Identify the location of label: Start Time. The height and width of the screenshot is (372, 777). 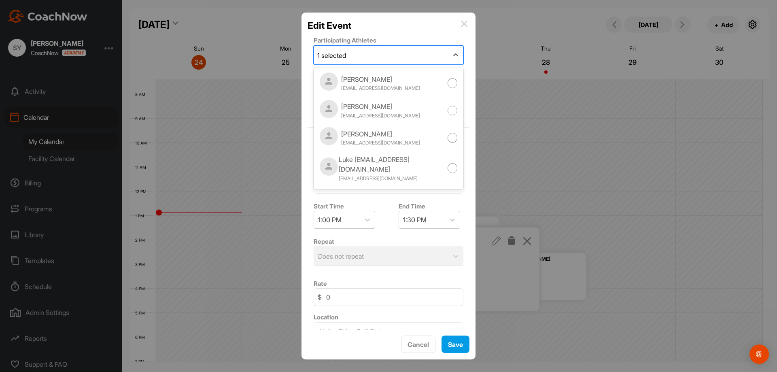
(329, 206).